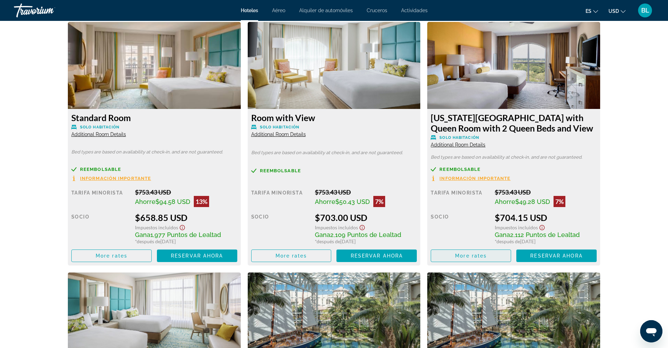 This screenshot has width=668, height=348. What do you see at coordinates (545, 235) in the screenshot?
I see `span: 2,112 Puntos de Lealtad` at bounding box center [545, 235].